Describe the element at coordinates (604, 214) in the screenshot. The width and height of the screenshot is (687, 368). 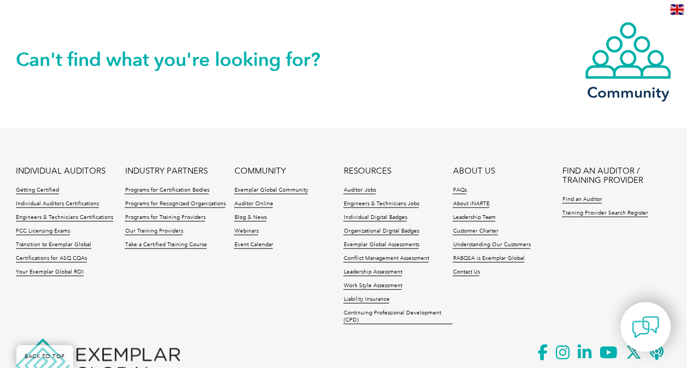
I see `a: Training Provider Search Register` at that location.